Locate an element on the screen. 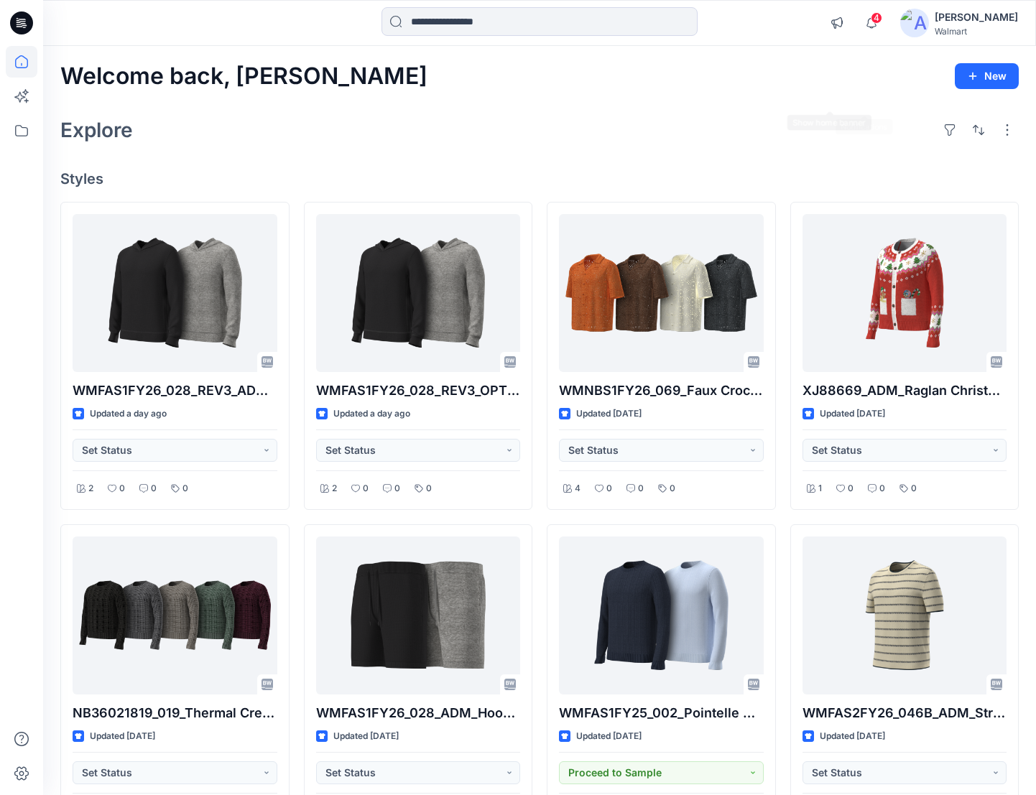 This screenshot has width=1036, height=795. a: WMNBS1FY26_069_Faux Crochet Camp Collar is located at coordinates (661, 293).